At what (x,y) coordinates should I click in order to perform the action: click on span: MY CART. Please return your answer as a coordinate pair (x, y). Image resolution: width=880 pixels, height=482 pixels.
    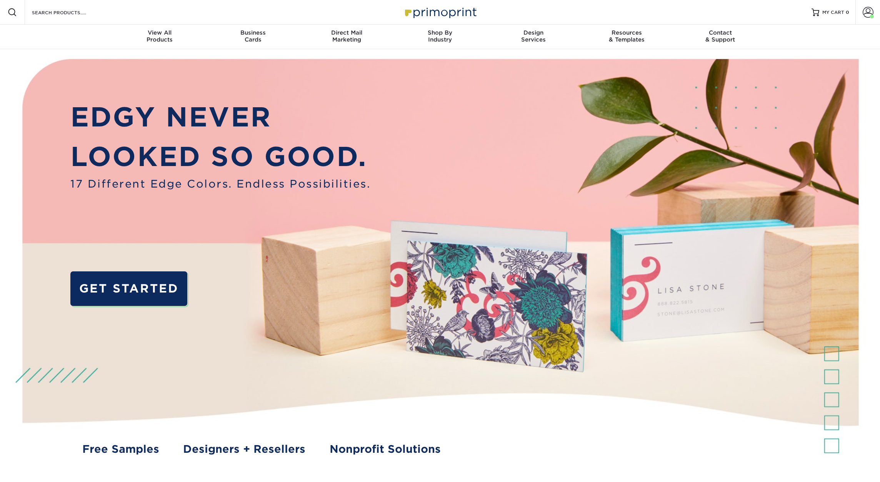
    Looking at the image, I should click on (833, 12).